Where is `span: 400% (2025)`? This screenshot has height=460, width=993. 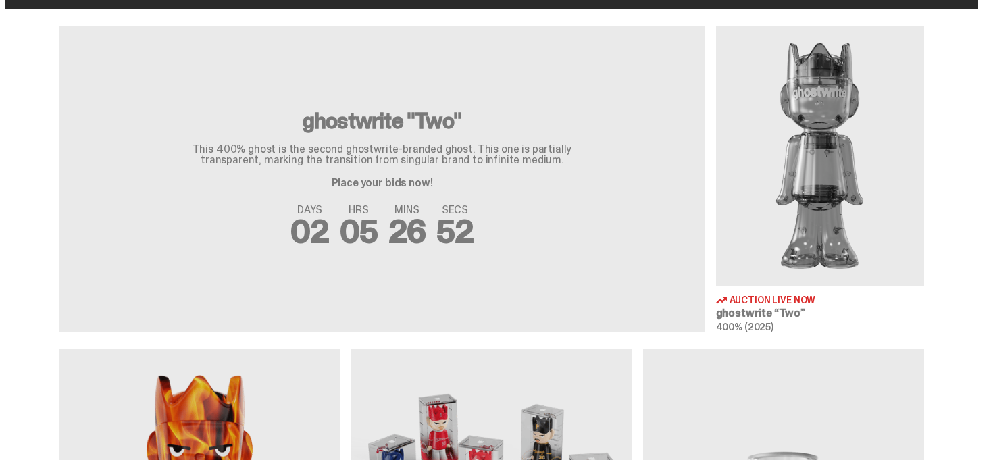
span: 400% (2025) is located at coordinates (745, 327).